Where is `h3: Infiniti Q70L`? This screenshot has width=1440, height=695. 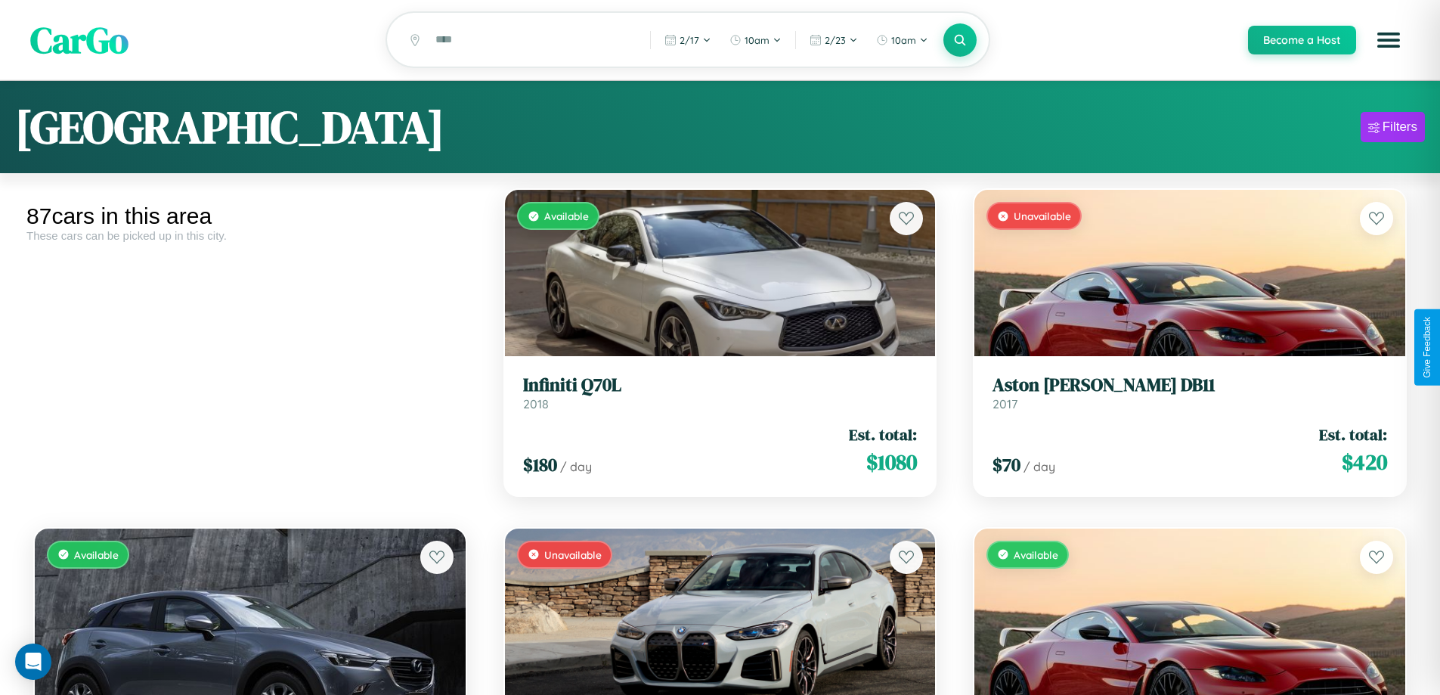
h3: Infiniti Q70L is located at coordinates (721, 385).